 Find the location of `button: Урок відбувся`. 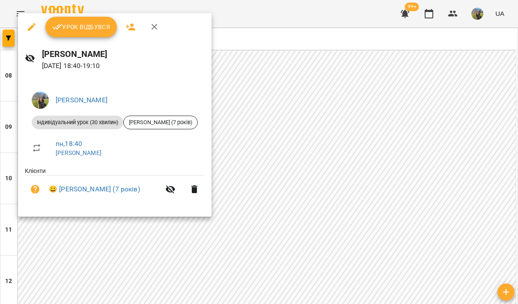

button: Урок відбувся is located at coordinates (81, 27).